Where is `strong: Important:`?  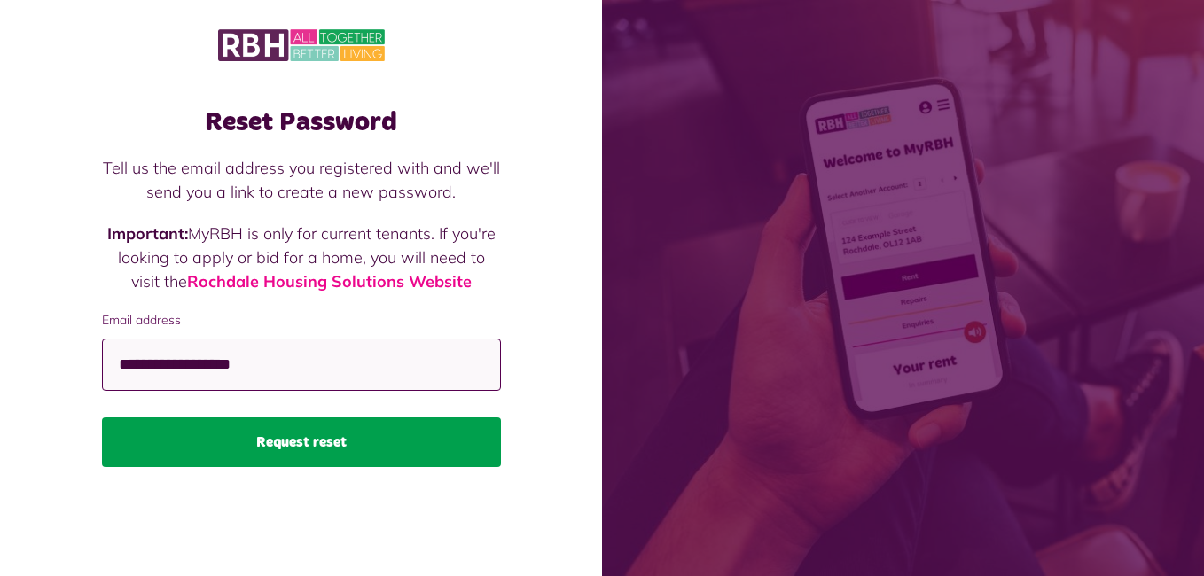
strong: Important: is located at coordinates (147, 233).